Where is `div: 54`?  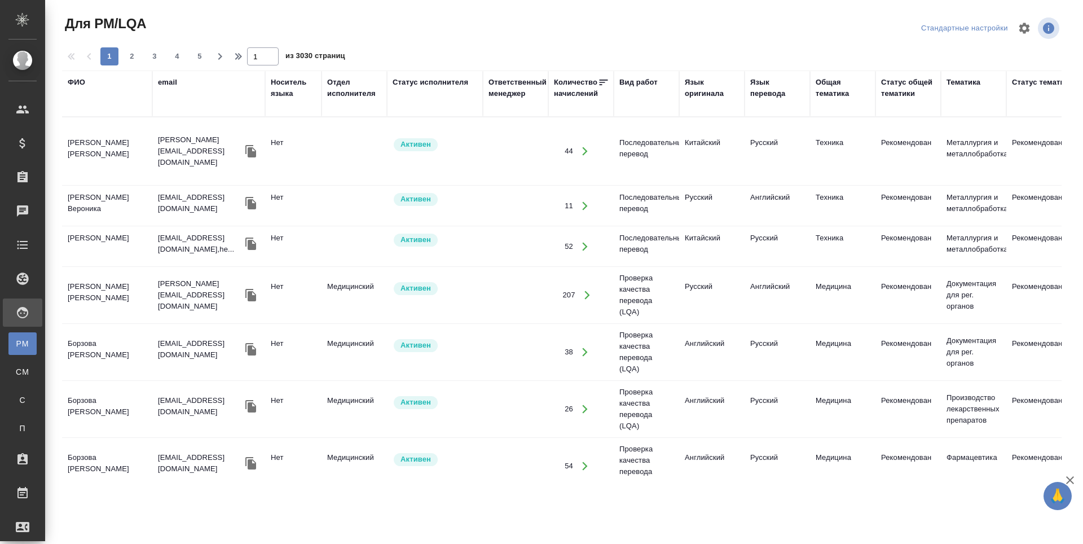
div: 54 is located at coordinates (568, 466).